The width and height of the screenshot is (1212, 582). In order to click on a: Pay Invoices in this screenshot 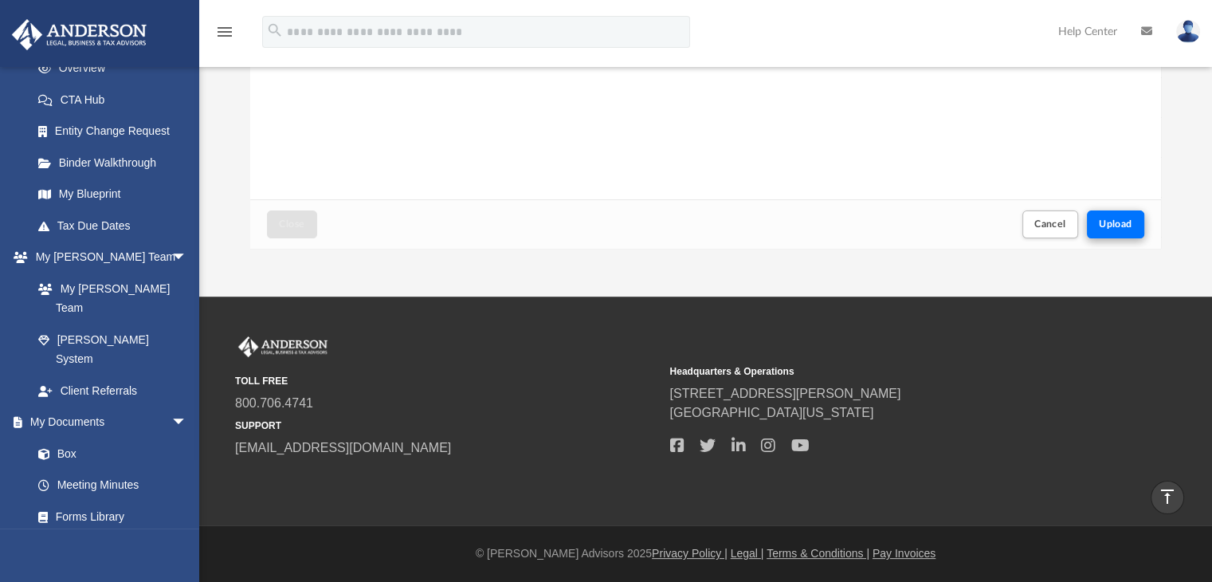, I will do `click(904, 553)`.